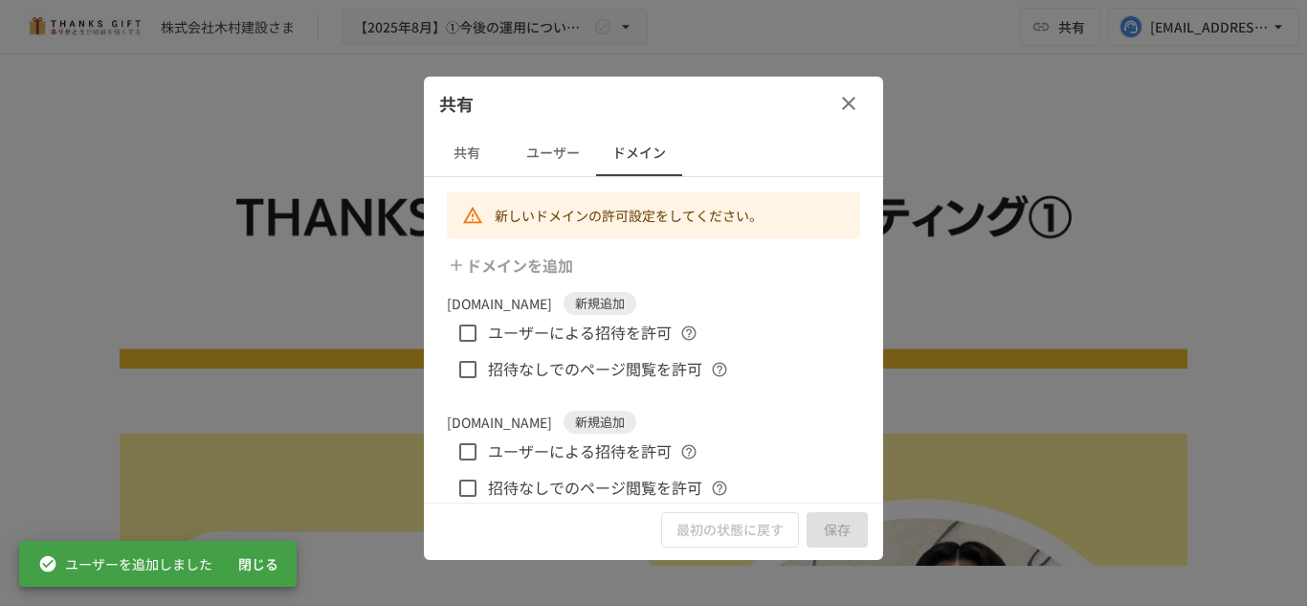 This screenshot has width=1307, height=606. Describe the element at coordinates (654, 103) in the screenshot. I see `div: 共有` at that location.